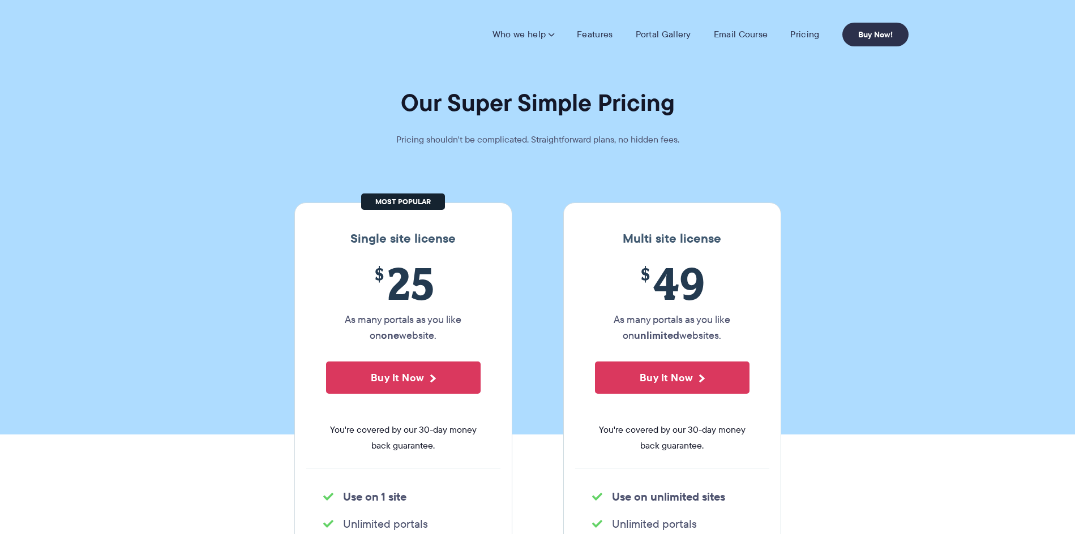 This screenshot has height=534, width=1075. What do you see at coordinates (403, 328) in the screenshot?
I see `p: As many portals as you like on website.` at bounding box center [403, 328].